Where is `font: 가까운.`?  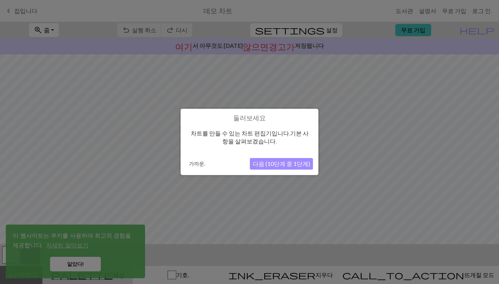
font: 가까운. is located at coordinates (197, 164).